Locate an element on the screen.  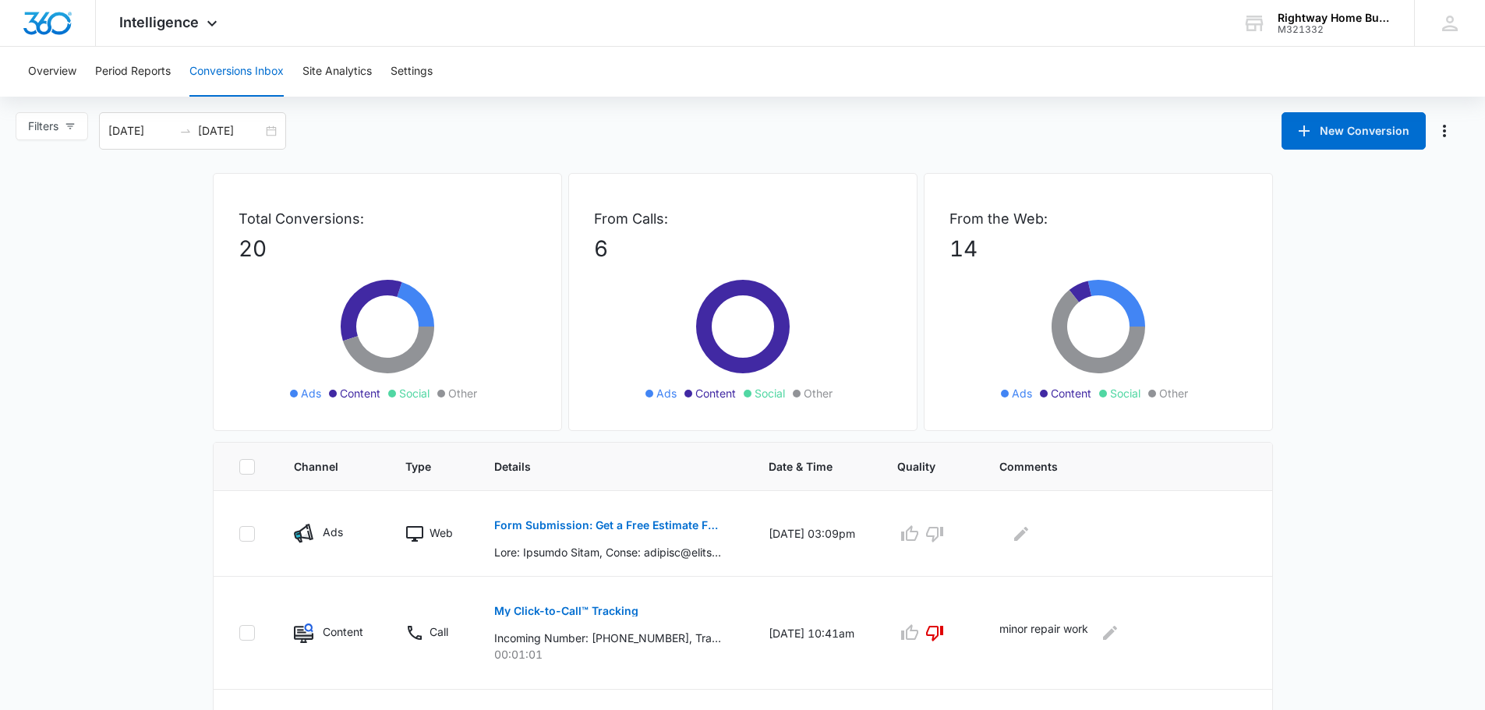
p: Total Conversions: is located at coordinates (387, 218).